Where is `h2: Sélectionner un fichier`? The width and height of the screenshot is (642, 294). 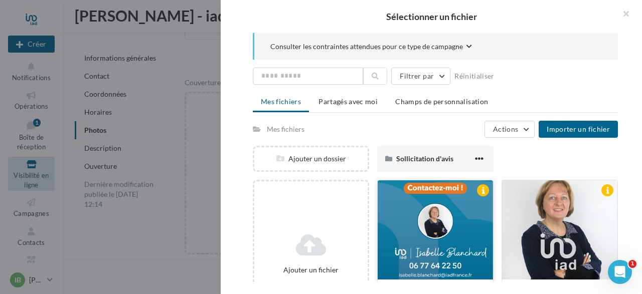 h2: Sélectionner un fichier is located at coordinates (431, 17).